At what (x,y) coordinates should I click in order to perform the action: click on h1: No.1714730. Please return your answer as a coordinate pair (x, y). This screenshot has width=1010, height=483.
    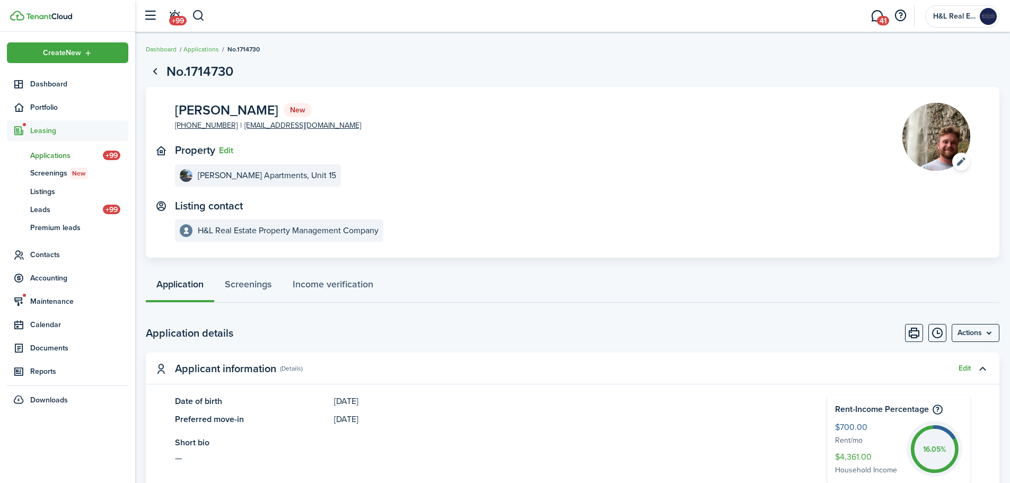
    Looking at the image, I should click on (200, 72).